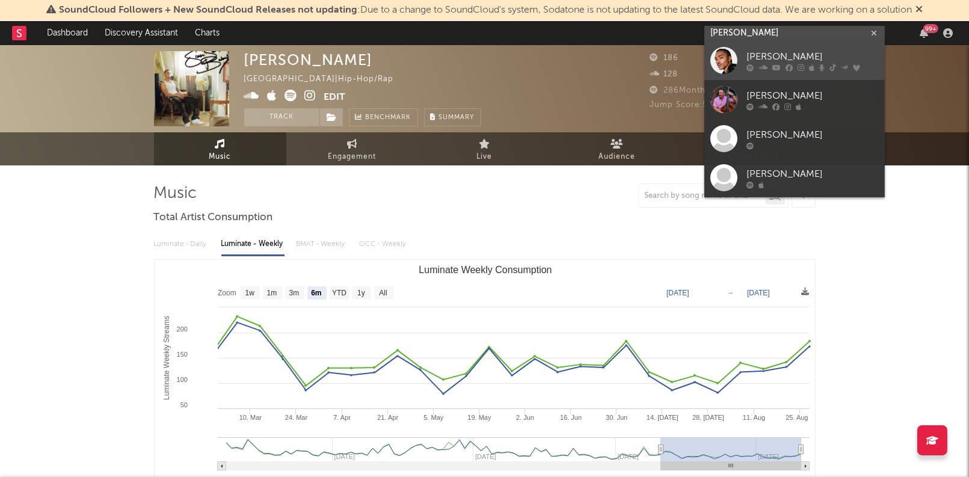 This screenshot has width=969, height=477. Describe the element at coordinates (452, 117) in the screenshot. I see `button: Summary` at that location.